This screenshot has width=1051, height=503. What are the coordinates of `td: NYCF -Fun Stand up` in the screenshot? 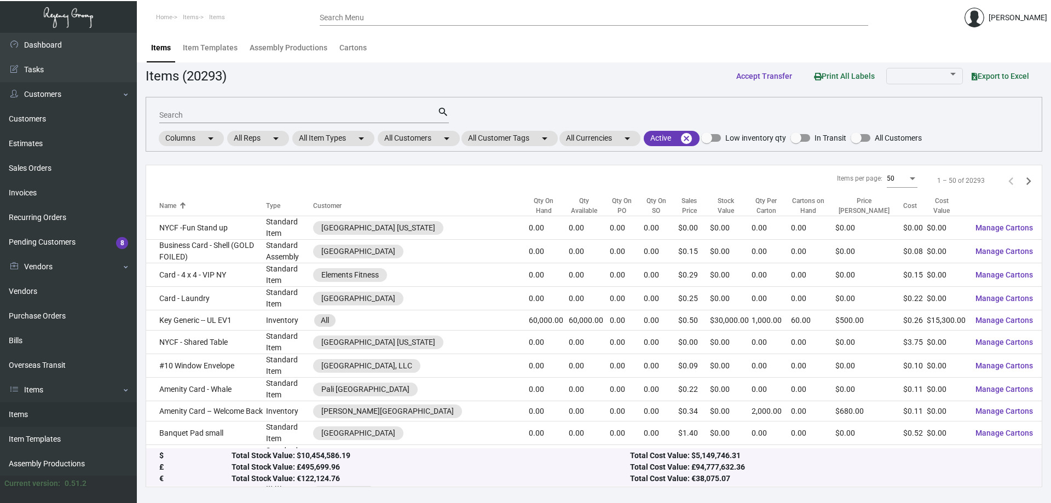 It's located at (206, 228).